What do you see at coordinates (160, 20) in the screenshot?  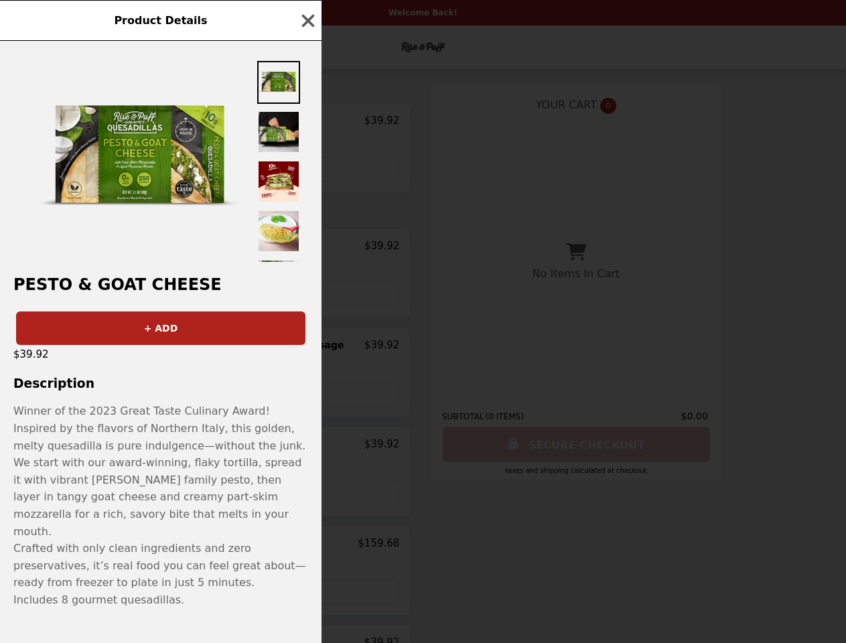 I see `span: Product Details` at bounding box center [160, 20].